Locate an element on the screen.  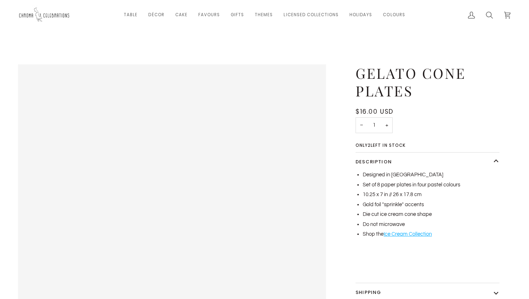
img: Chroma Celebrations is located at coordinates (45, 15).